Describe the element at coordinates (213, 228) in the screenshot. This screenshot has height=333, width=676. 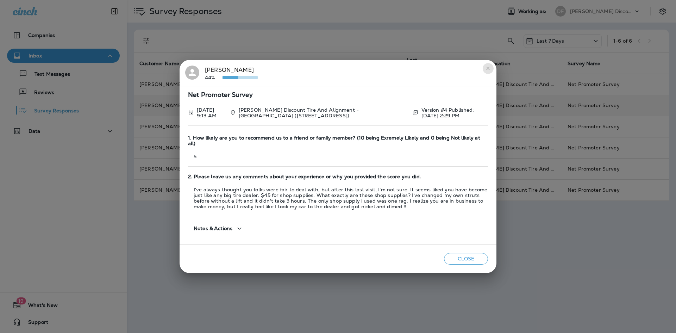
I see `span: Notes & Actions` at that location.